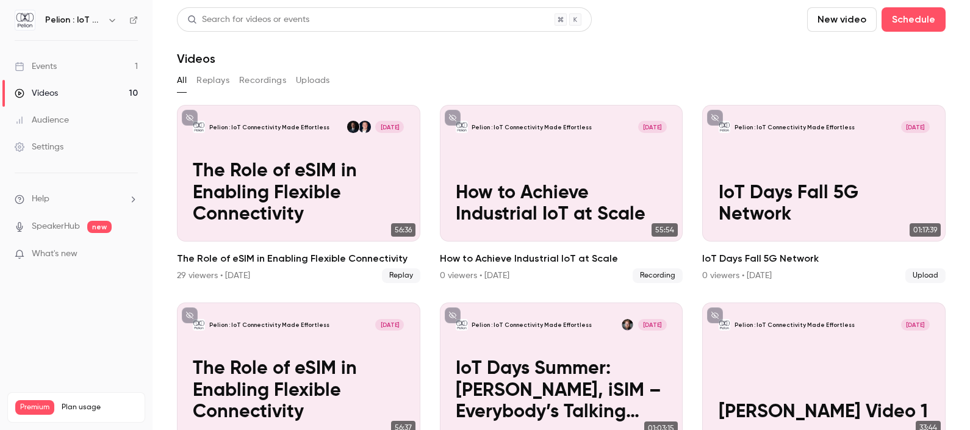 The width and height of the screenshot is (970, 430). What do you see at coordinates (824, 259) in the screenshot?
I see `h2: IoT Days Fall 5G Network` at bounding box center [824, 259].